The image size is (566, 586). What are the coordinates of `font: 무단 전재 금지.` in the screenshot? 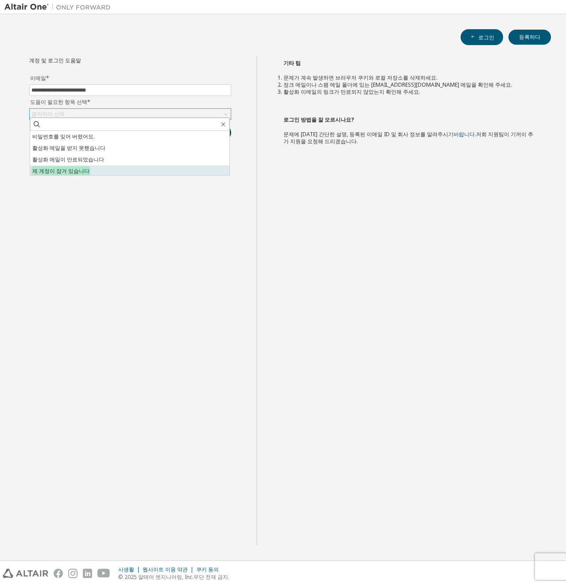 It's located at (211, 577).